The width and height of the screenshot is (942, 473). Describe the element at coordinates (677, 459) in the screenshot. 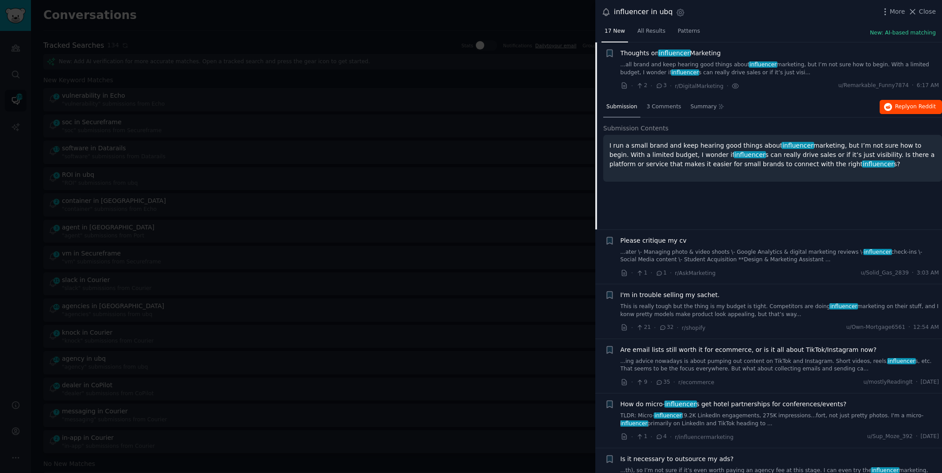

I see `span: Is it necessary to outsource my ads?` at that location.